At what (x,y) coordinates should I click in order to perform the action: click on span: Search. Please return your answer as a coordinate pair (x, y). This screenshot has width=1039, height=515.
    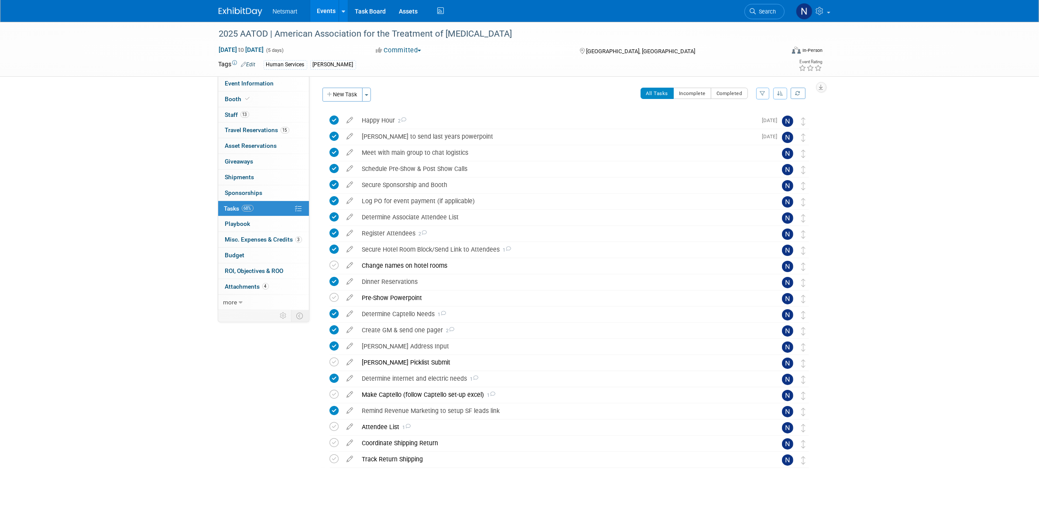
    Looking at the image, I should click on (766, 11).